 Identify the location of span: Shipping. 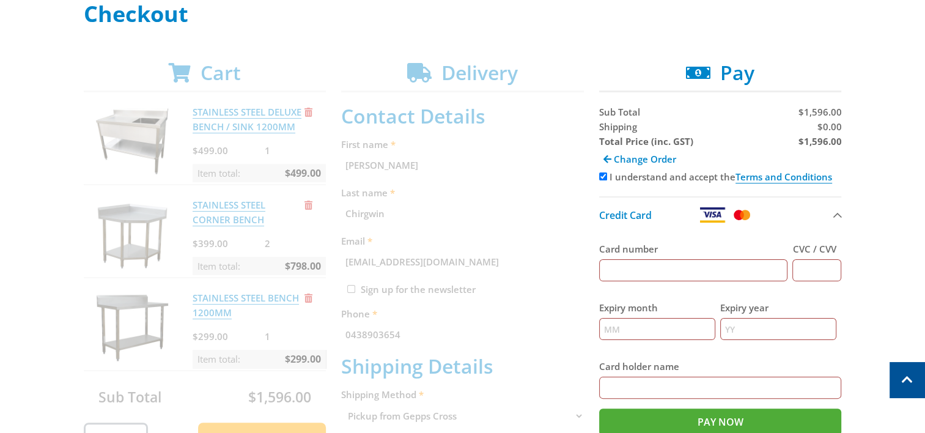
(618, 126).